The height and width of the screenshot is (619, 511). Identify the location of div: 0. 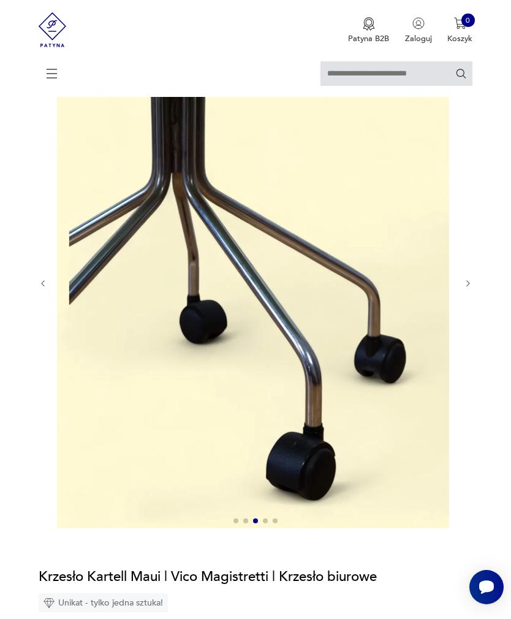
(468, 20).